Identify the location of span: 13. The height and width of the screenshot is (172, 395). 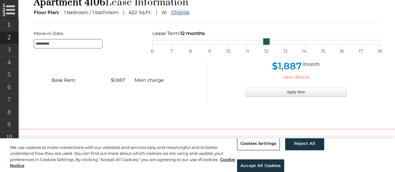
(285, 51).